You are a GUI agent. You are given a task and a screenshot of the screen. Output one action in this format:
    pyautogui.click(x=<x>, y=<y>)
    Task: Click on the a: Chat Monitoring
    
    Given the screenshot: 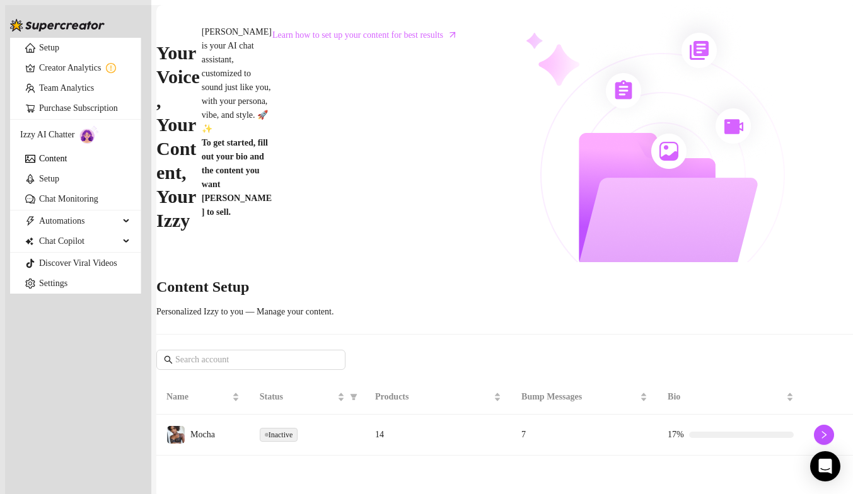 What is the action you would take?
    pyautogui.click(x=69, y=199)
    